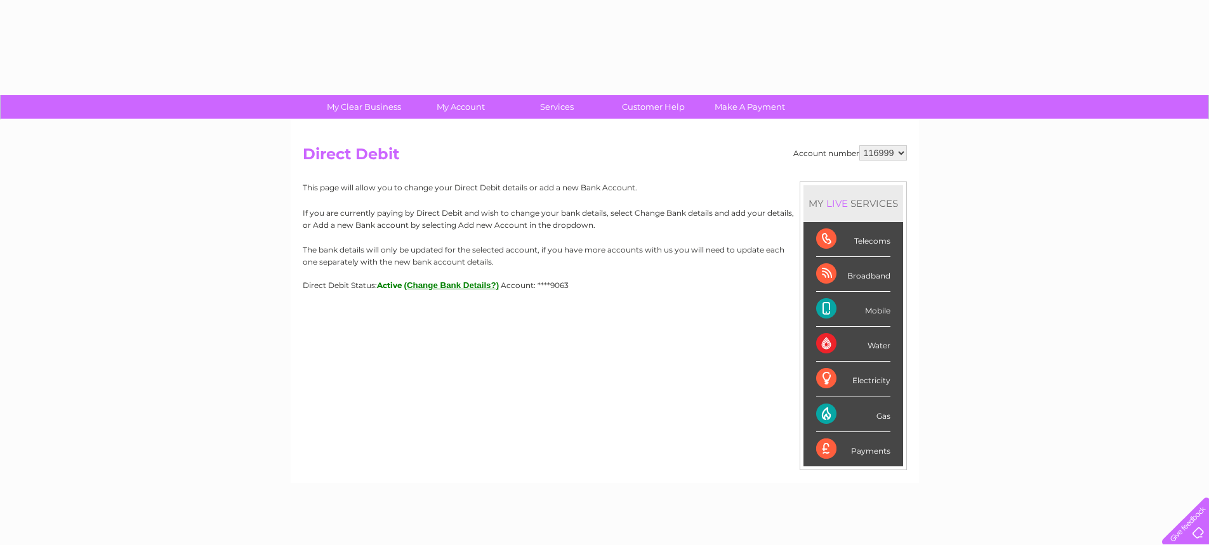 This screenshot has width=1209, height=545. Describe the element at coordinates (605, 285) in the screenshot. I see `div: Direct Debit Status:` at that location.